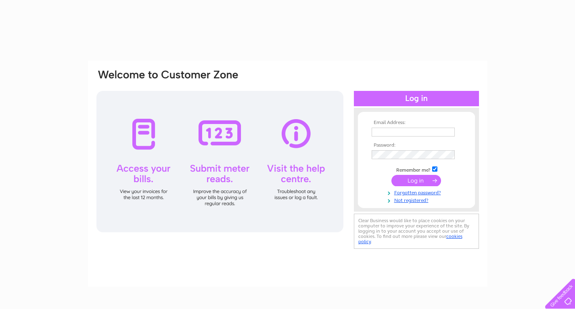  Describe the element at coordinates (416, 169) in the screenshot. I see `td: Remember me?` at that location.